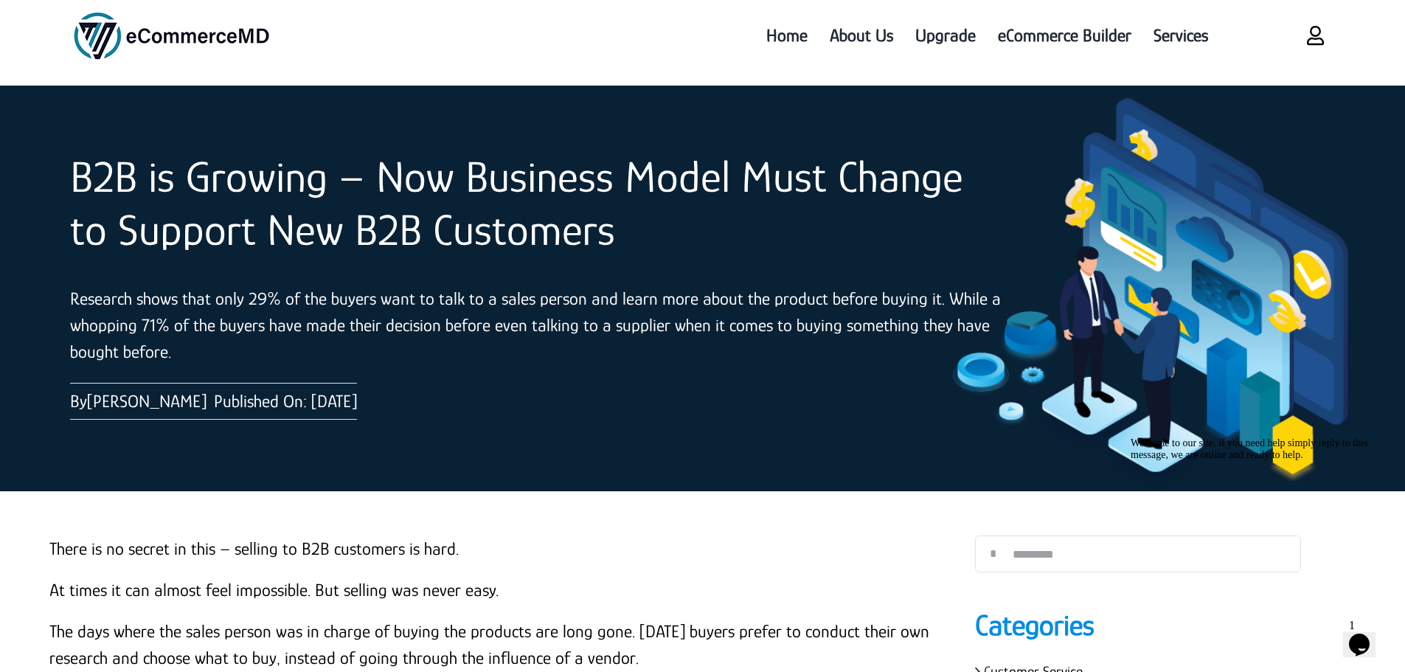 The image size is (1405, 672). Describe the element at coordinates (171, 35) in the screenshot. I see `img: ecommercemd logo` at that location.